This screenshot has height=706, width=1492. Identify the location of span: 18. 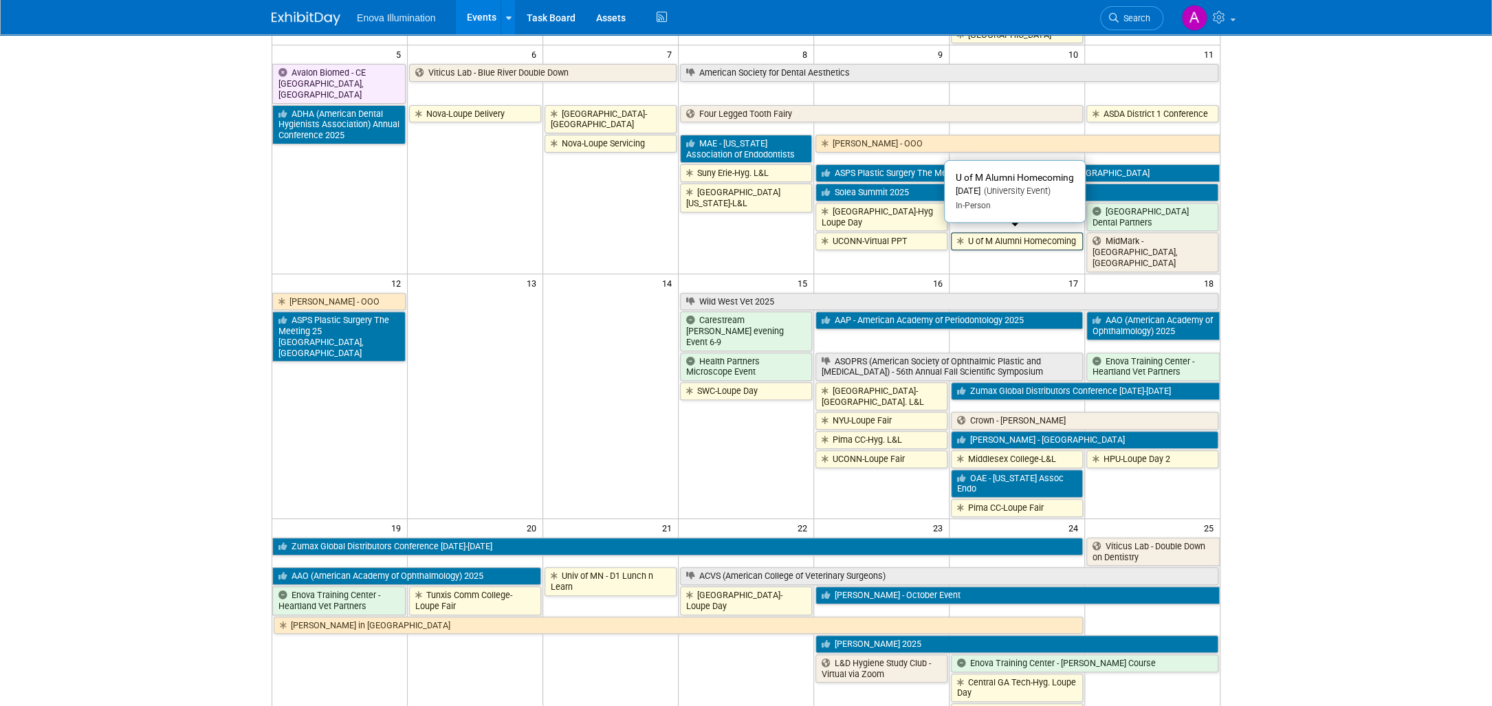
(1211, 283).